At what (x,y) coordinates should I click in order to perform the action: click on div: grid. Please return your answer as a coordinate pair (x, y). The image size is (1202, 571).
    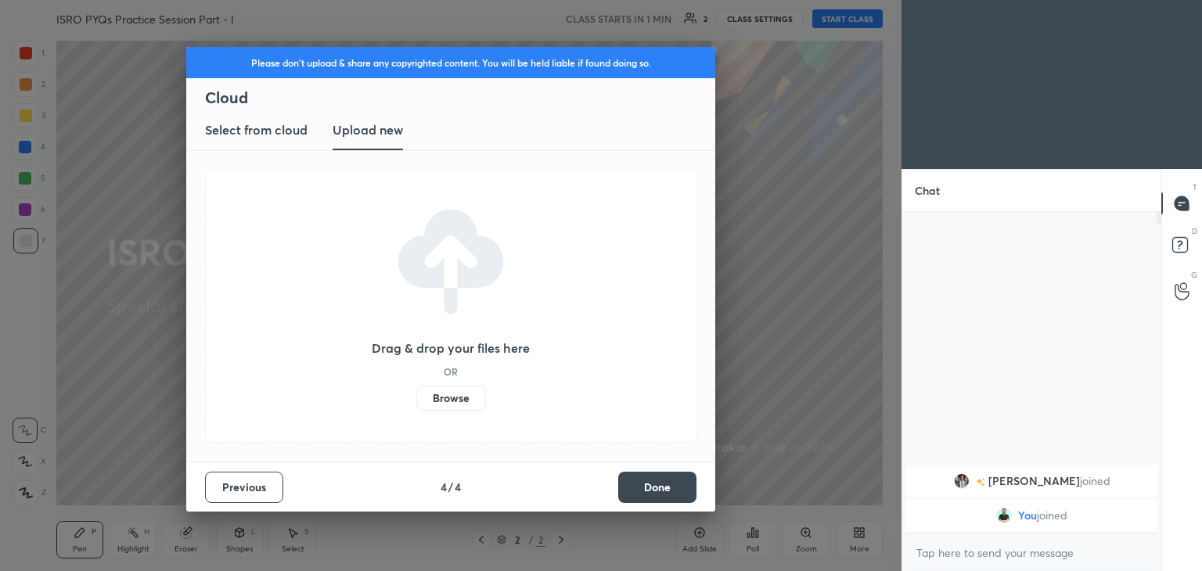
    Looking at the image, I should click on (1032, 499).